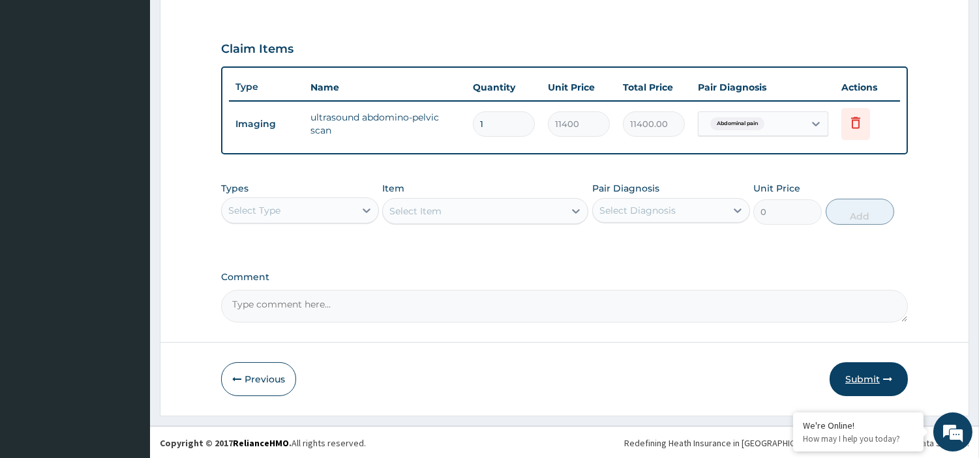 The height and width of the screenshot is (458, 979). What do you see at coordinates (266, 124) in the screenshot?
I see `td: Imaging` at bounding box center [266, 124].